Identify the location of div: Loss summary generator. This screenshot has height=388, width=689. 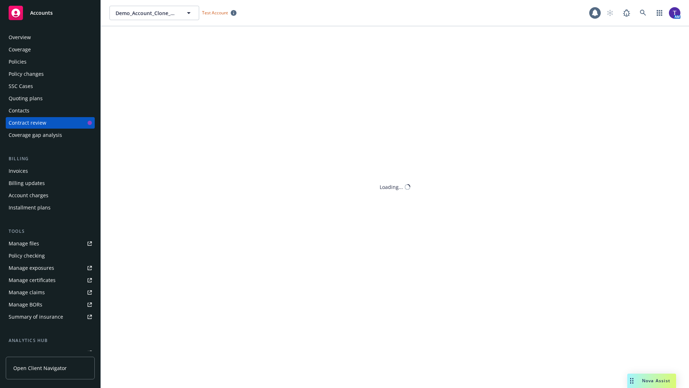
(38, 353).